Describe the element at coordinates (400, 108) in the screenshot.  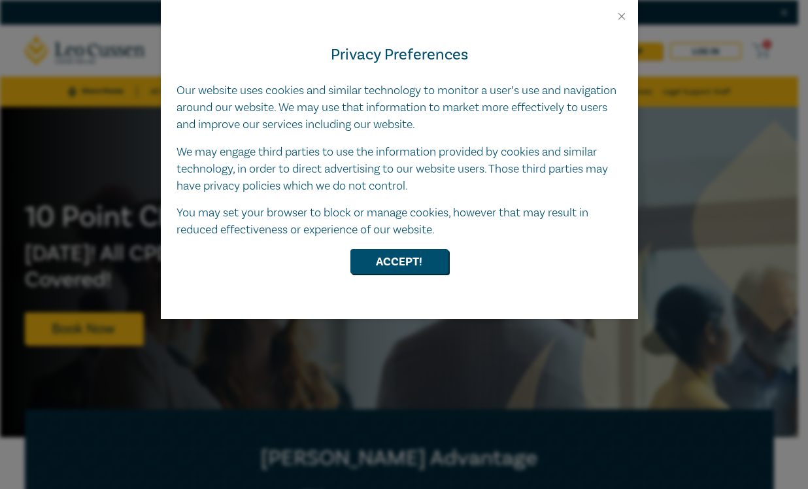
I see `p: Our website uses cookies and similar technology to monitor a user’s use and navigation around our...` at that location.